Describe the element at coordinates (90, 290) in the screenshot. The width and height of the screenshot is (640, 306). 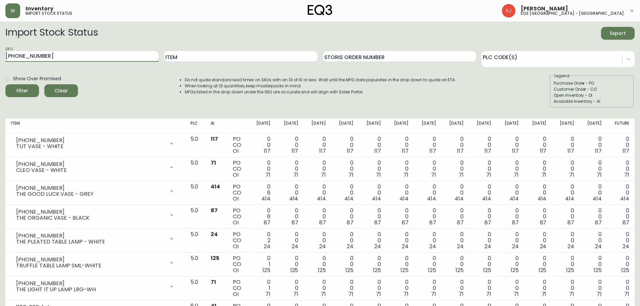
I see `div: THE LIGHT IT UP LAMP LRG-WH` at that location.